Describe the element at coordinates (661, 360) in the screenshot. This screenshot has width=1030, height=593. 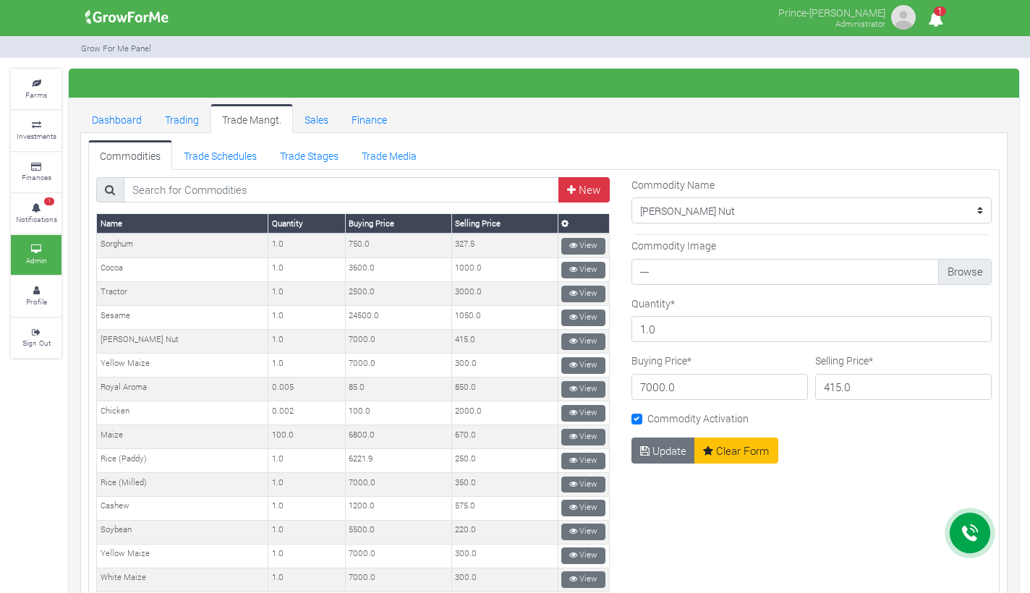
I see `label: Buying Price` at that location.